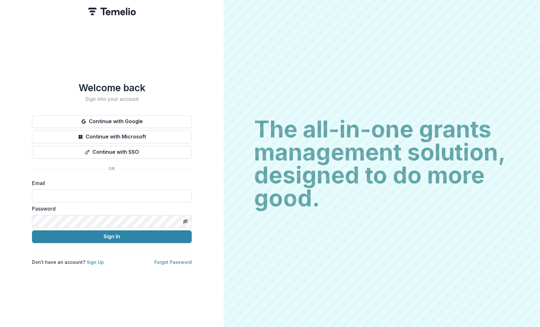 The image size is (540, 327). Describe the element at coordinates (95, 262) in the screenshot. I see `a: Sign Up` at that location.